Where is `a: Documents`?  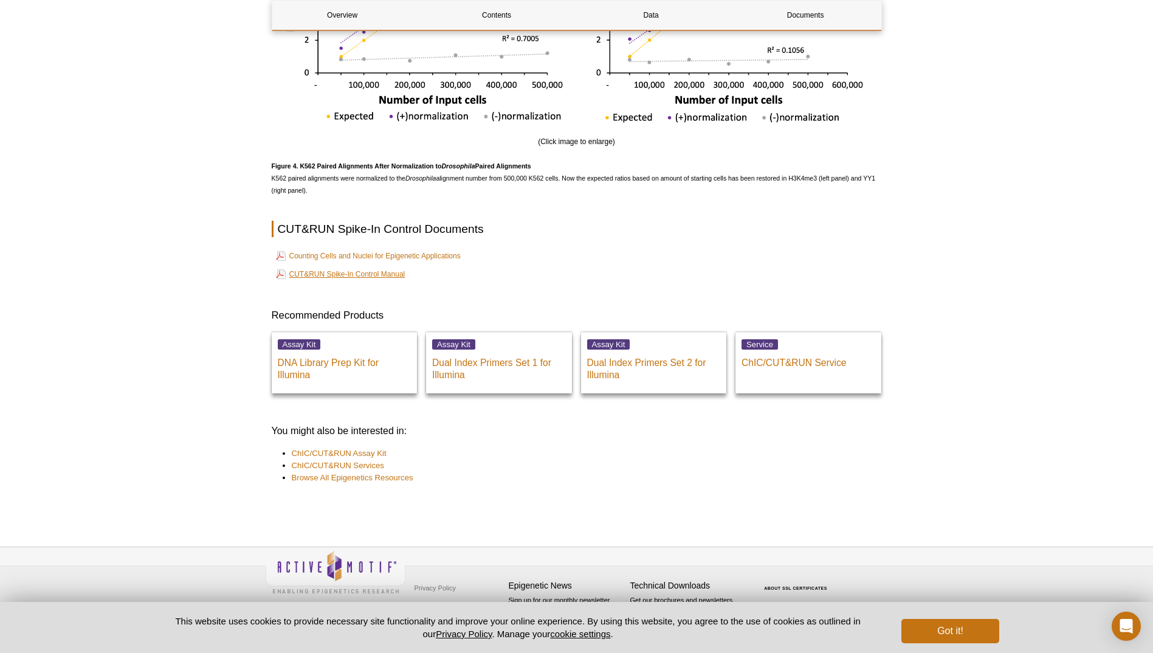
a: Documents is located at coordinates (805, 15).